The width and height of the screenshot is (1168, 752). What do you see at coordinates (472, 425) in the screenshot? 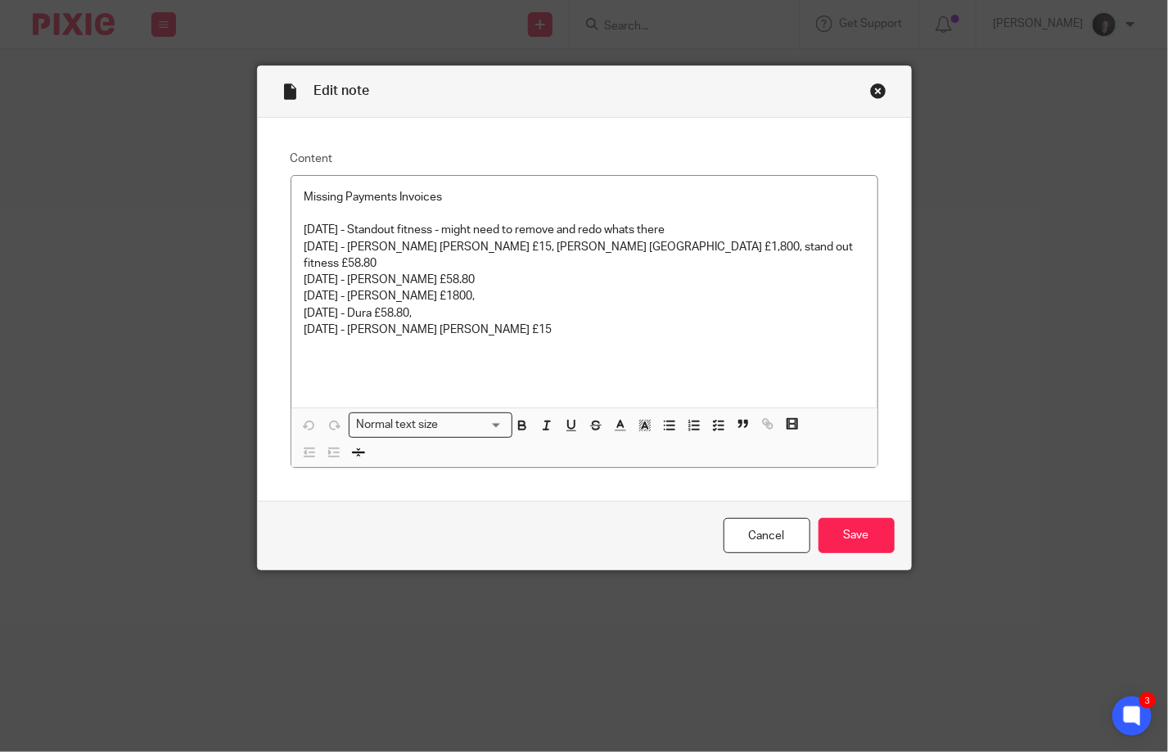
I see `input: Search for option` at bounding box center [472, 425].